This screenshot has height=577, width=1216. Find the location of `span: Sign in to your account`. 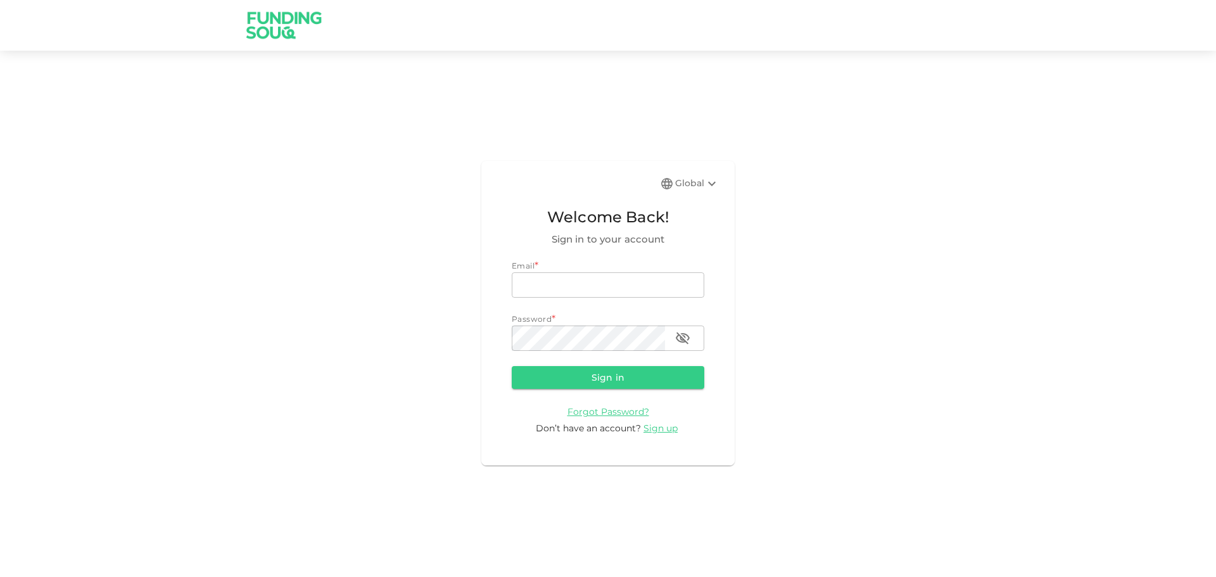

span: Sign in to your account is located at coordinates (608, 239).